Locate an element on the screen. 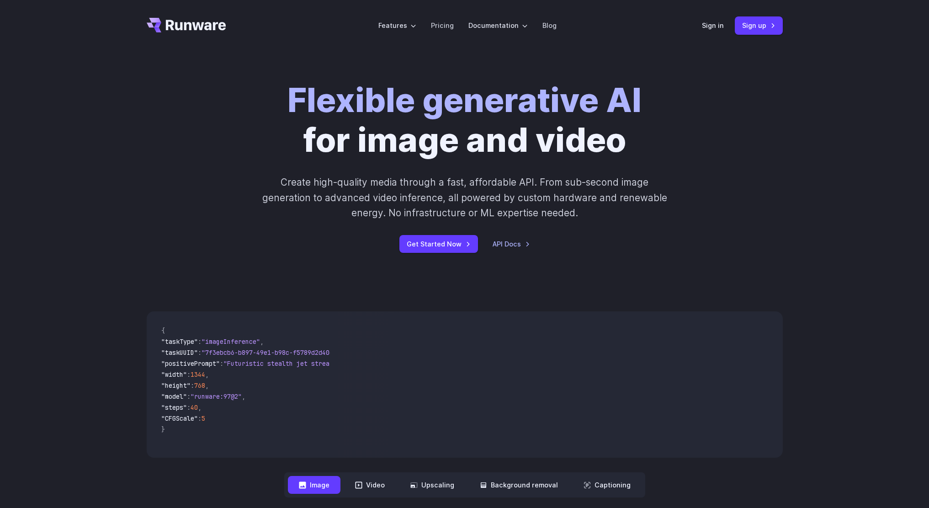 The image size is (929, 508). span: "Futuristic stealth jet streaking through a neon-lit cityscape with glowing purple exhaust" is located at coordinates (390, 363).